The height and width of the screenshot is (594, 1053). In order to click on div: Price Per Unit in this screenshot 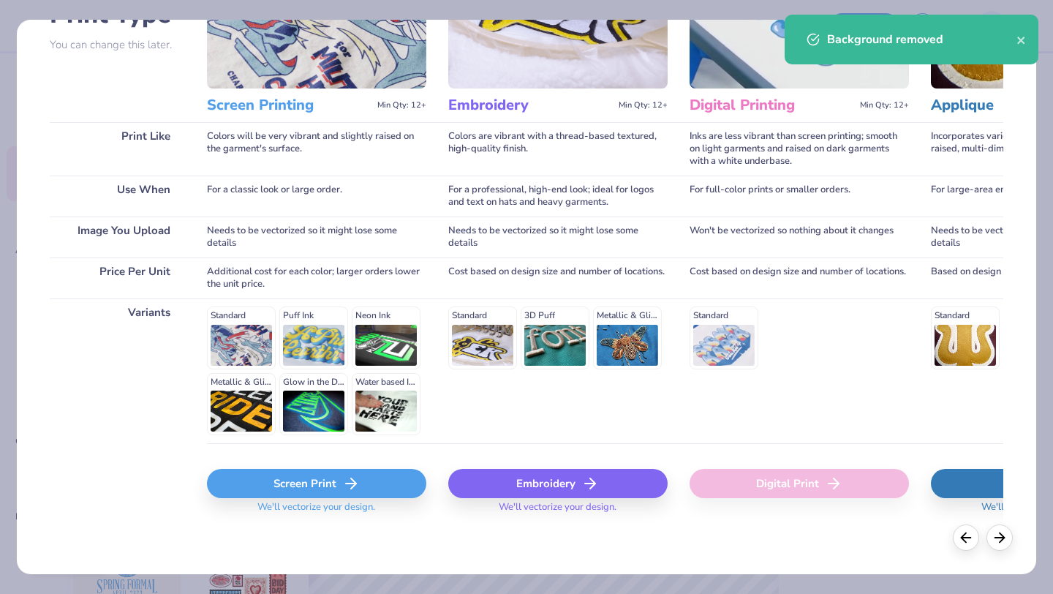, I will do `click(117, 278)`.